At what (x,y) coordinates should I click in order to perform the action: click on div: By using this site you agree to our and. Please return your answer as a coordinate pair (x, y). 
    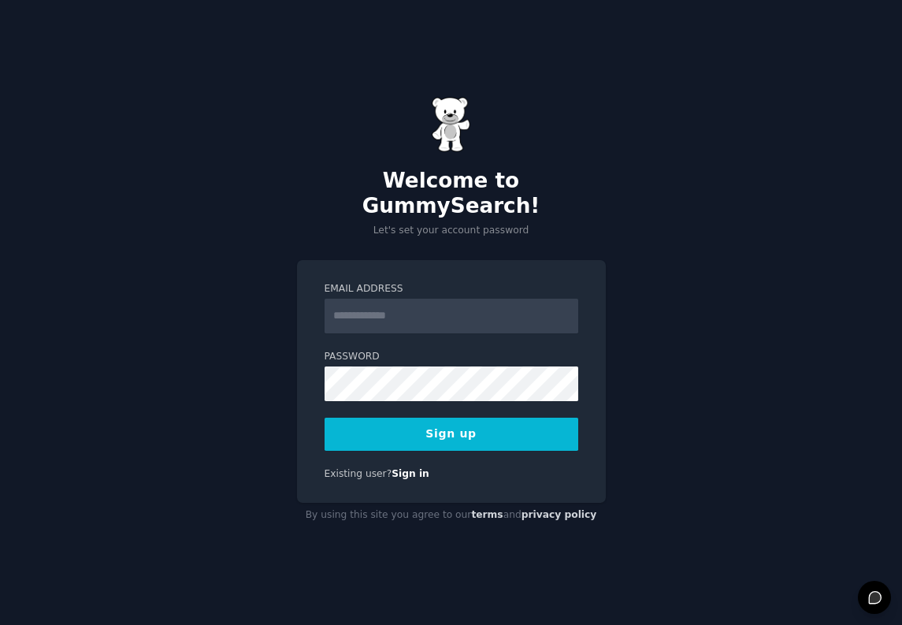
    Looking at the image, I should click on (452, 515).